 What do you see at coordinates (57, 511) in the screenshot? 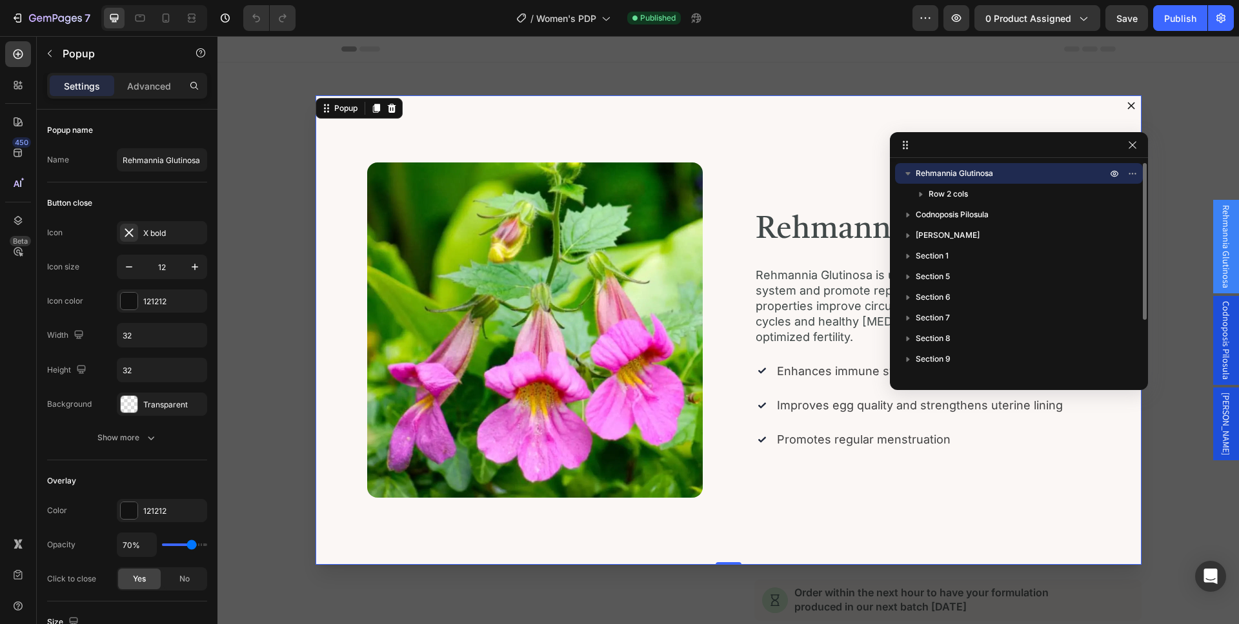
I see `div: Color` at bounding box center [57, 511].